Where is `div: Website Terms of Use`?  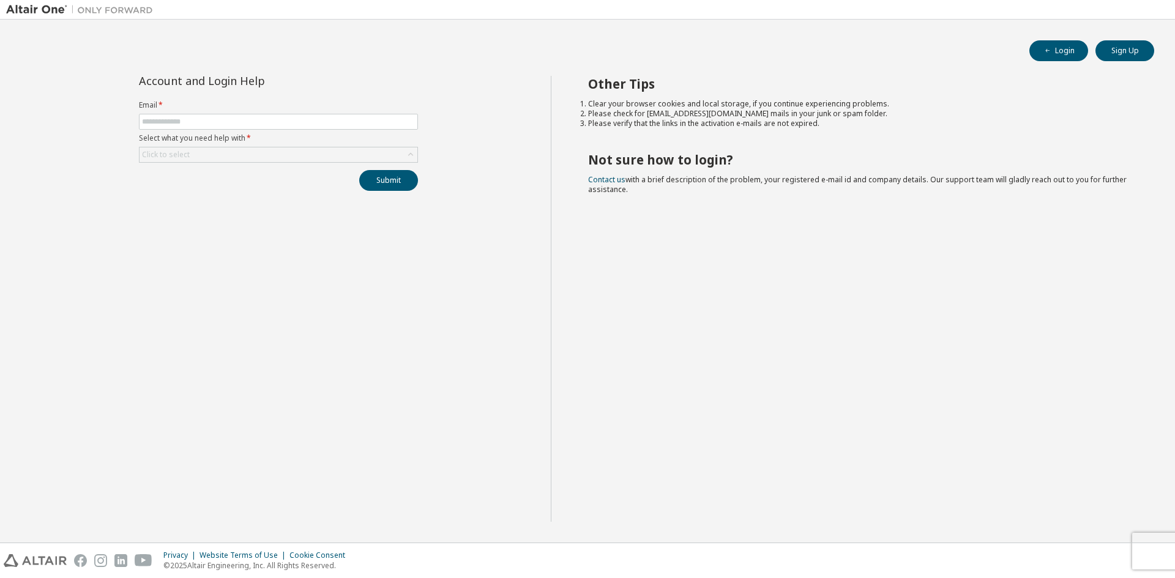 div: Website Terms of Use is located at coordinates (244, 556).